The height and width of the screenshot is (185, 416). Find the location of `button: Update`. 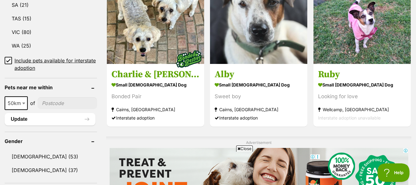

button: Update is located at coordinates (50, 119).